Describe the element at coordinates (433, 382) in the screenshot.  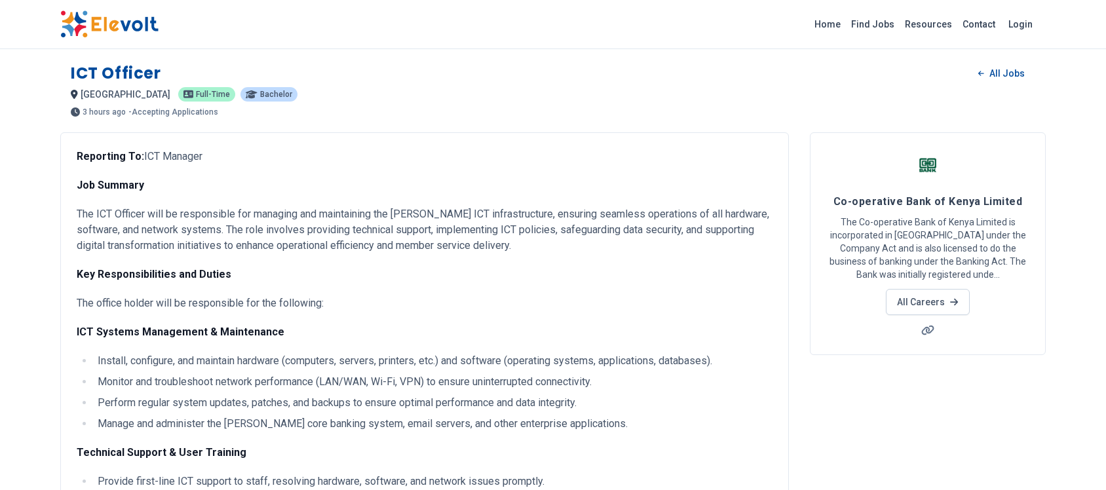
I see `li: Monitor and troubleshoot network performance (LAN/WAN, Wi-Fi, VPN) to ensure uninterrupted connec...` at that location.